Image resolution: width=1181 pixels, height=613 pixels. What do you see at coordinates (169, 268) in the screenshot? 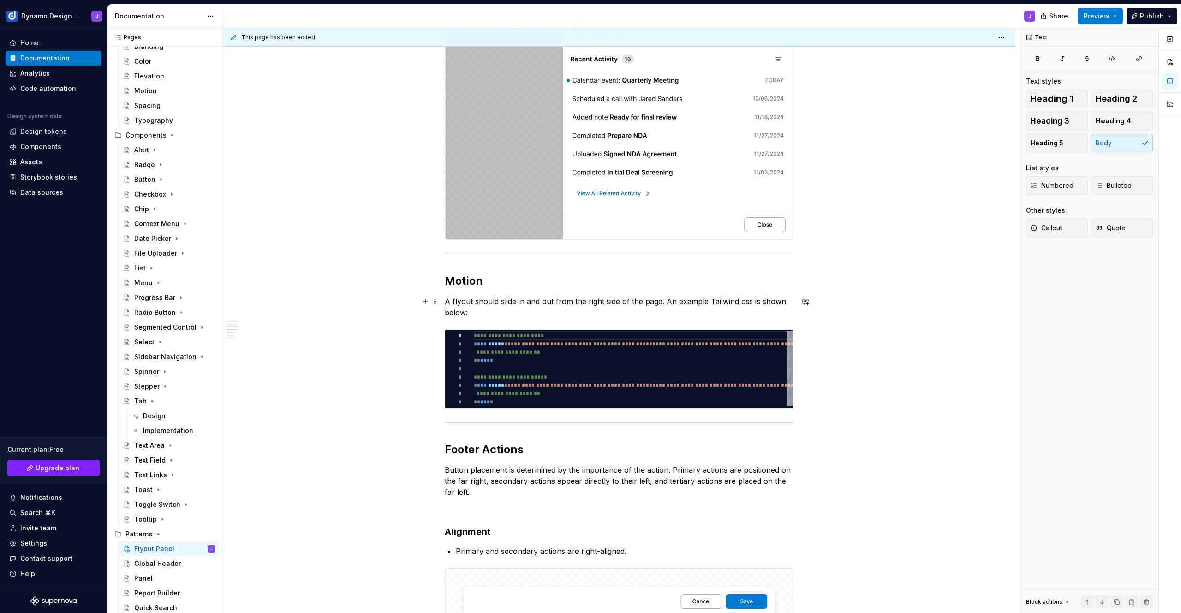
I see `a: List` at bounding box center [169, 268].